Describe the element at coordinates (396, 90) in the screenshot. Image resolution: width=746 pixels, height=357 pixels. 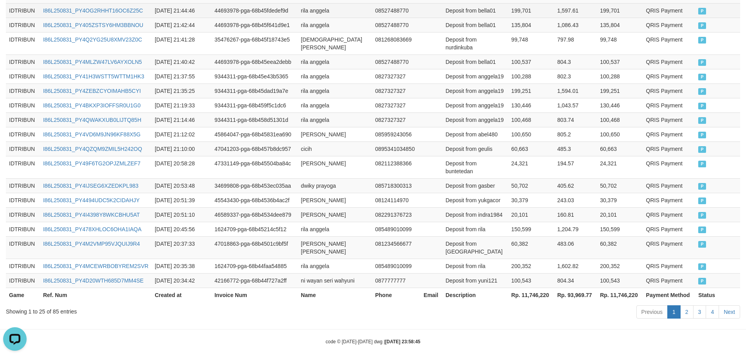
I see `td: 0827327327` at that location.